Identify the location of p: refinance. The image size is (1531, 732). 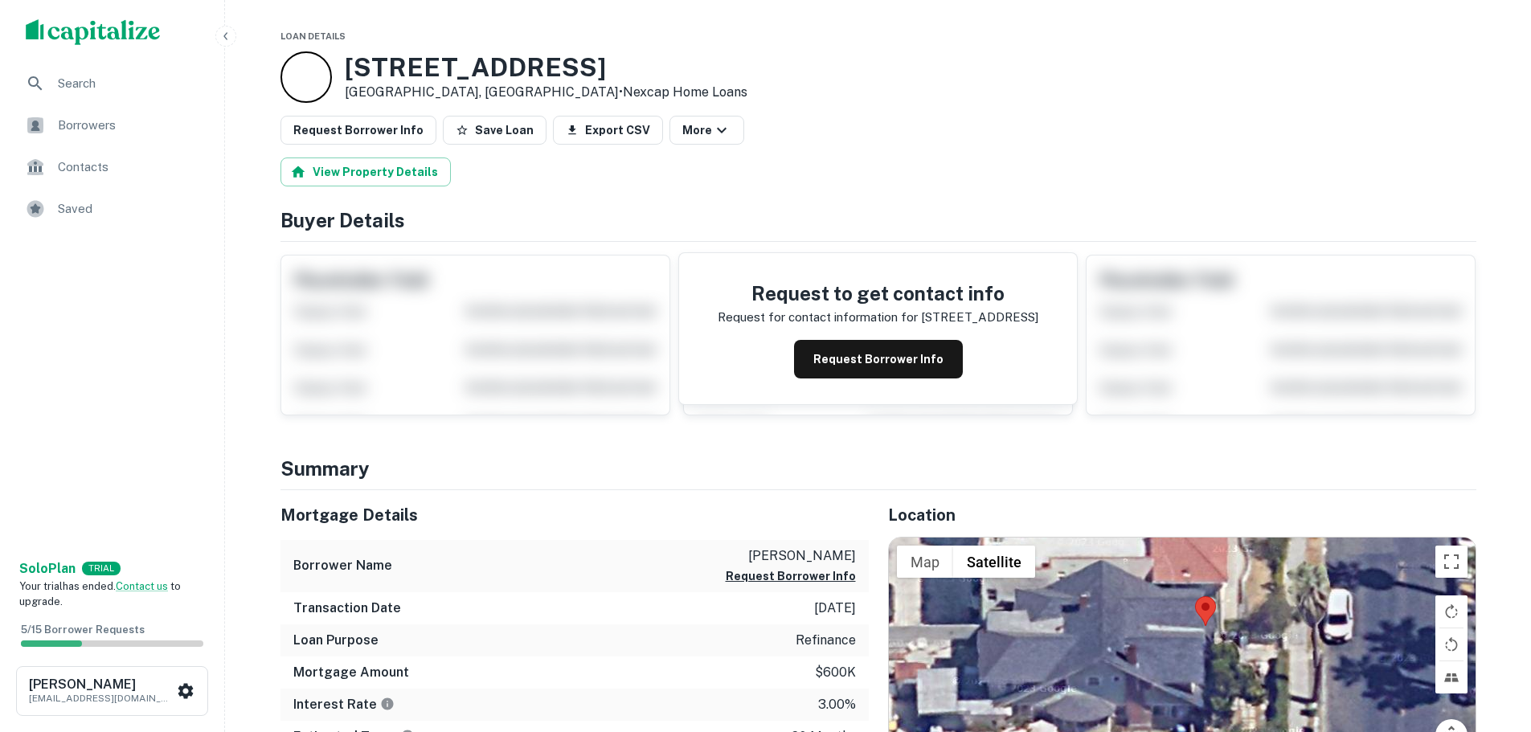
(826, 641).